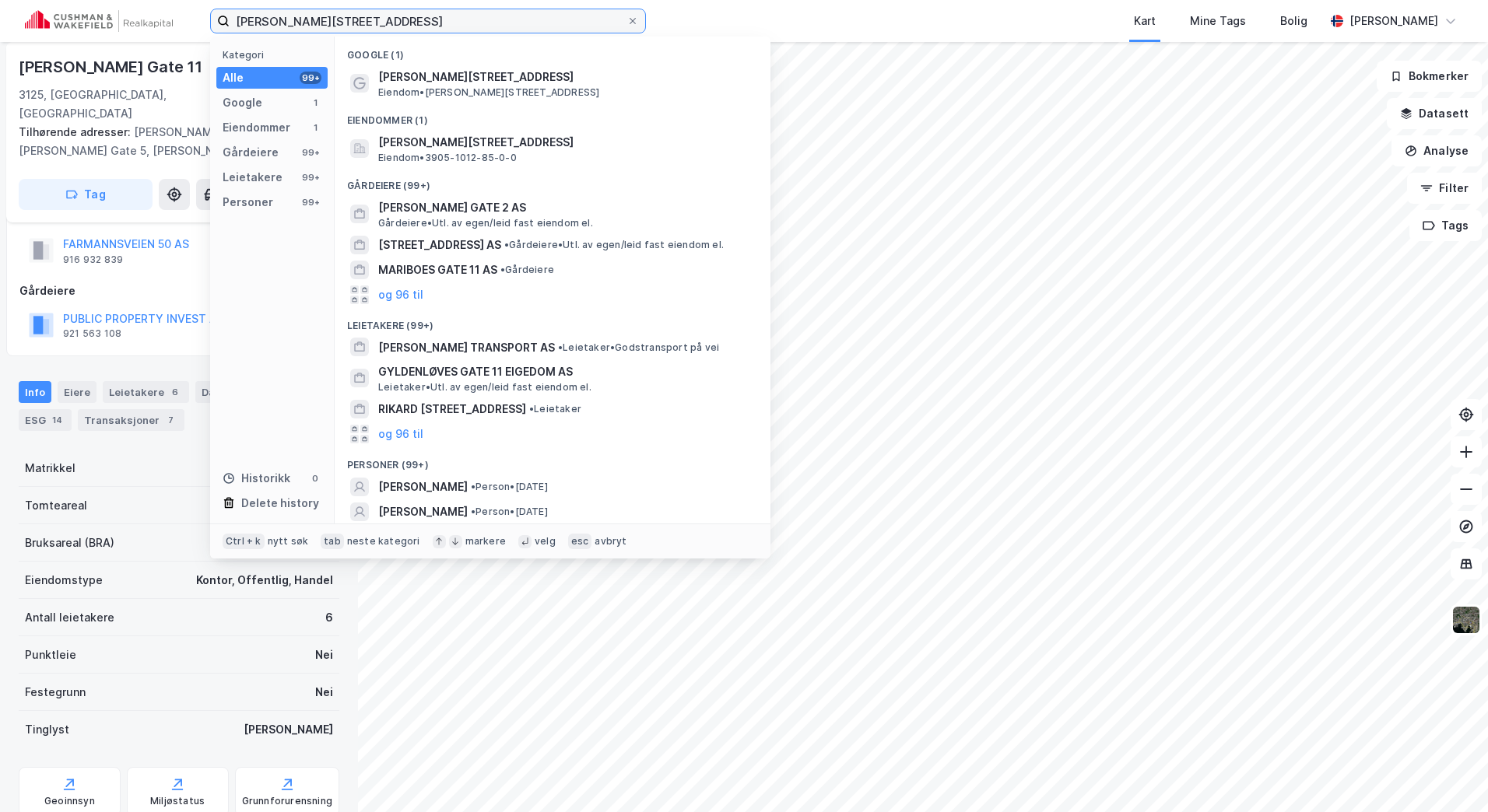 This screenshot has width=1488, height=812. I want to click on div: Miljøstatus, so click(178, 801).